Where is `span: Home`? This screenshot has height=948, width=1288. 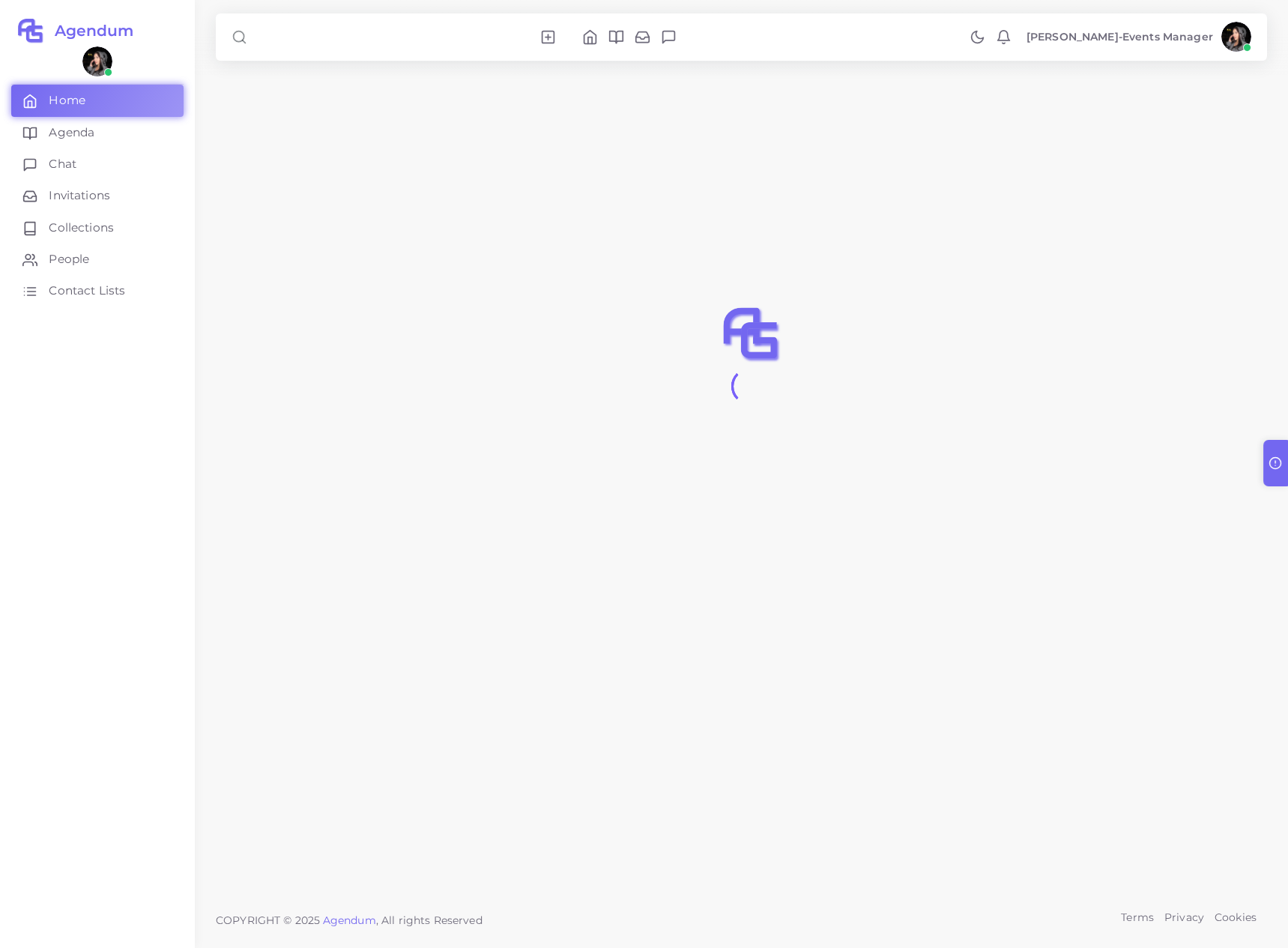 span: Home is located at coordinates (66, 100).